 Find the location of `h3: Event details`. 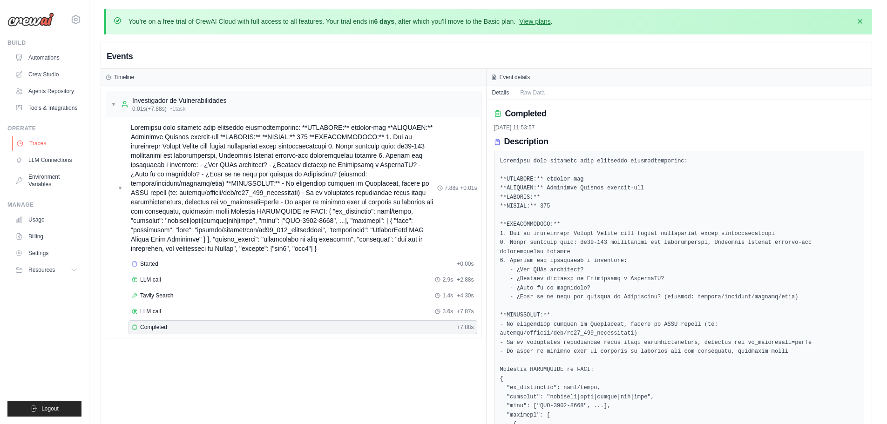

h3: Event details is located at coordinates (515, 77).